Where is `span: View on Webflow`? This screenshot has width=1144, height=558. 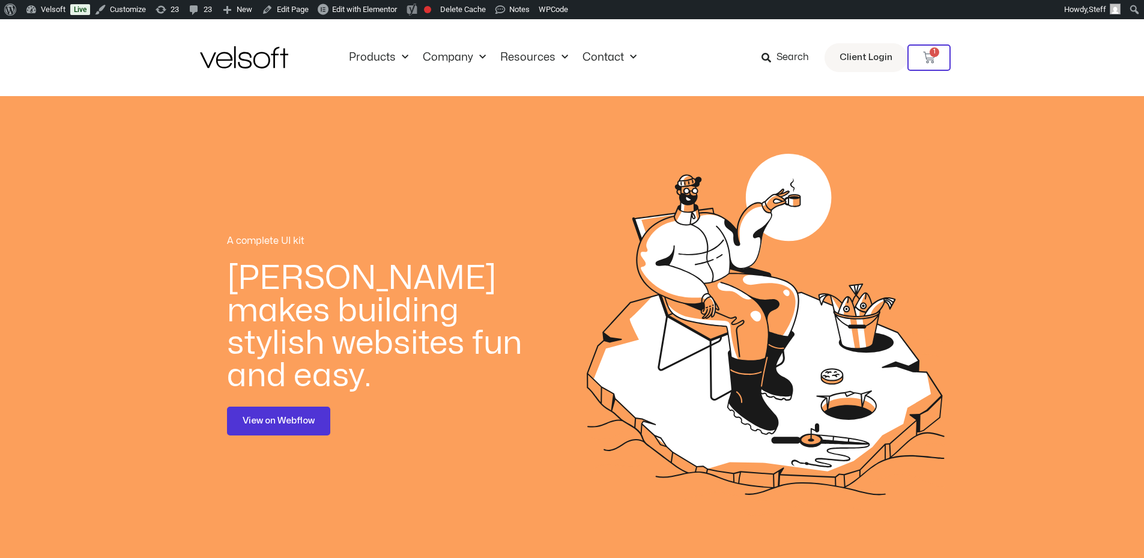 span: View on Webflow is located at coordinates (279, 421).